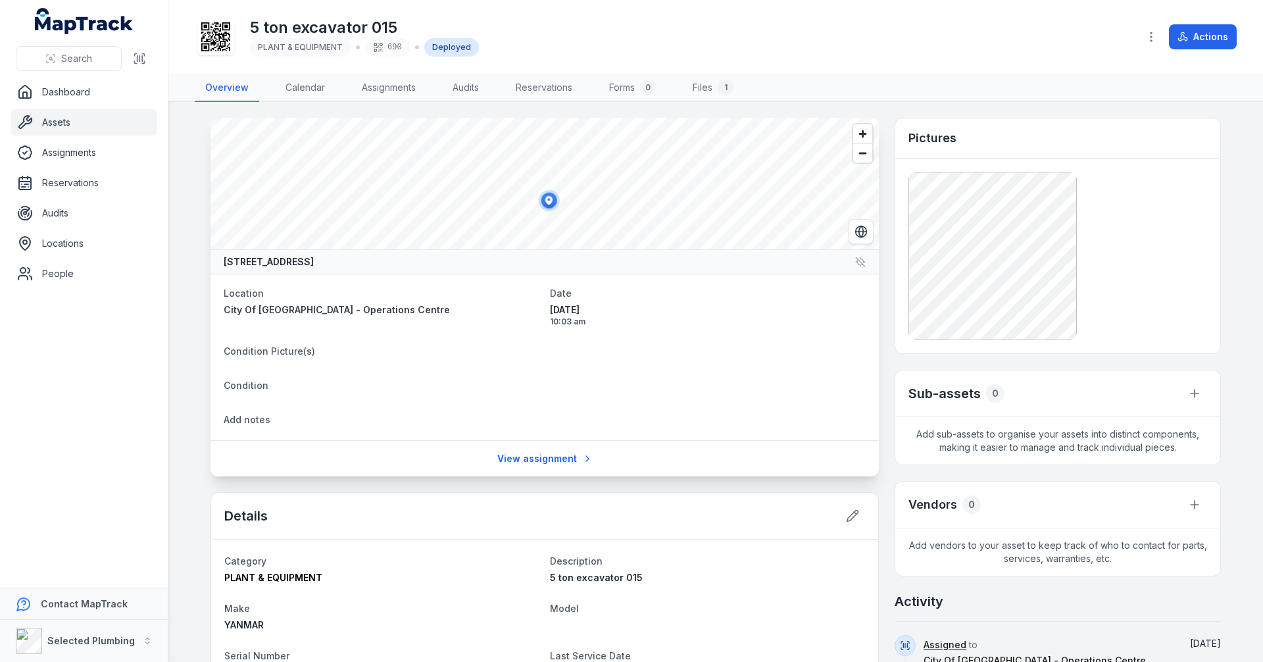 Image resolution: width=1263 pixels, height=662 pixels. What do you see at coordinates (945, 393) in the screenshot?
I see `h2: Sub-assets` at bounding box center [945, 393].